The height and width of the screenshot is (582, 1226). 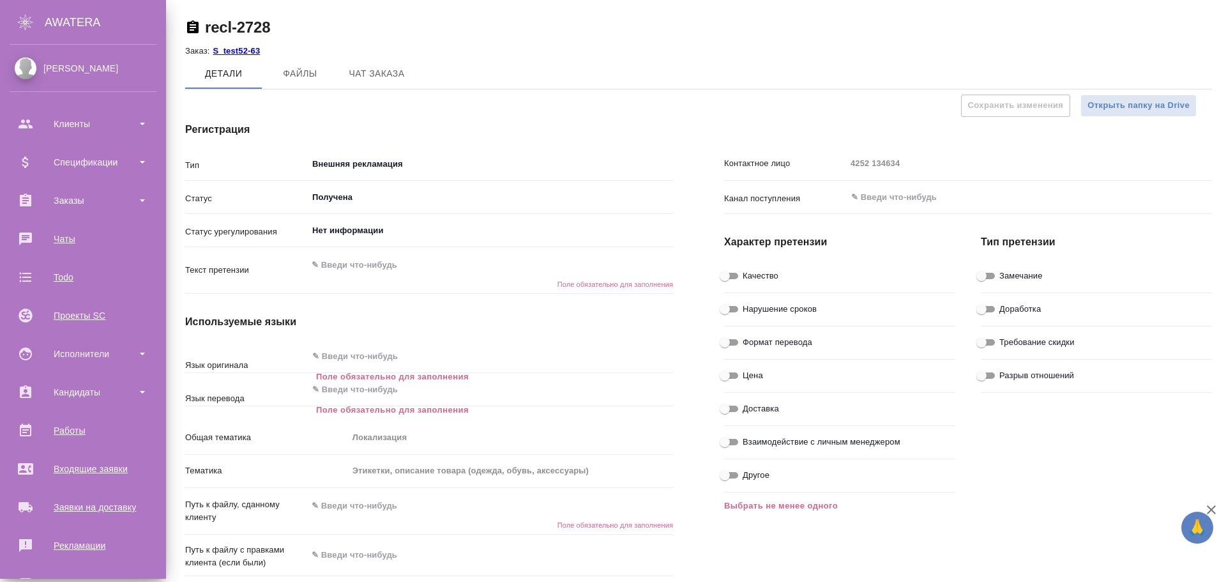 I want to click on div: Входящие заявки, so click(x=83, y=469).